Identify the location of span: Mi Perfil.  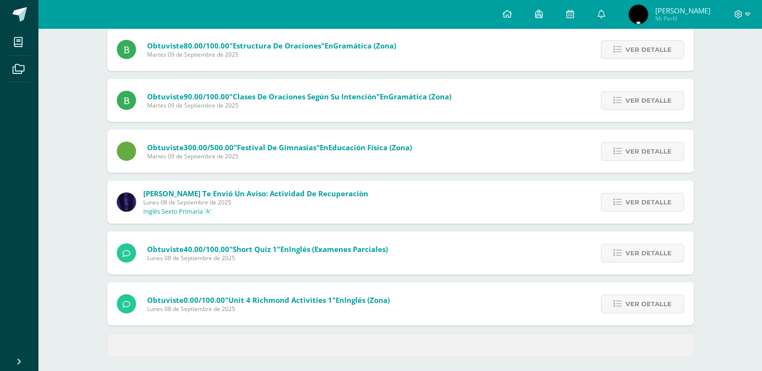
(682, 18).